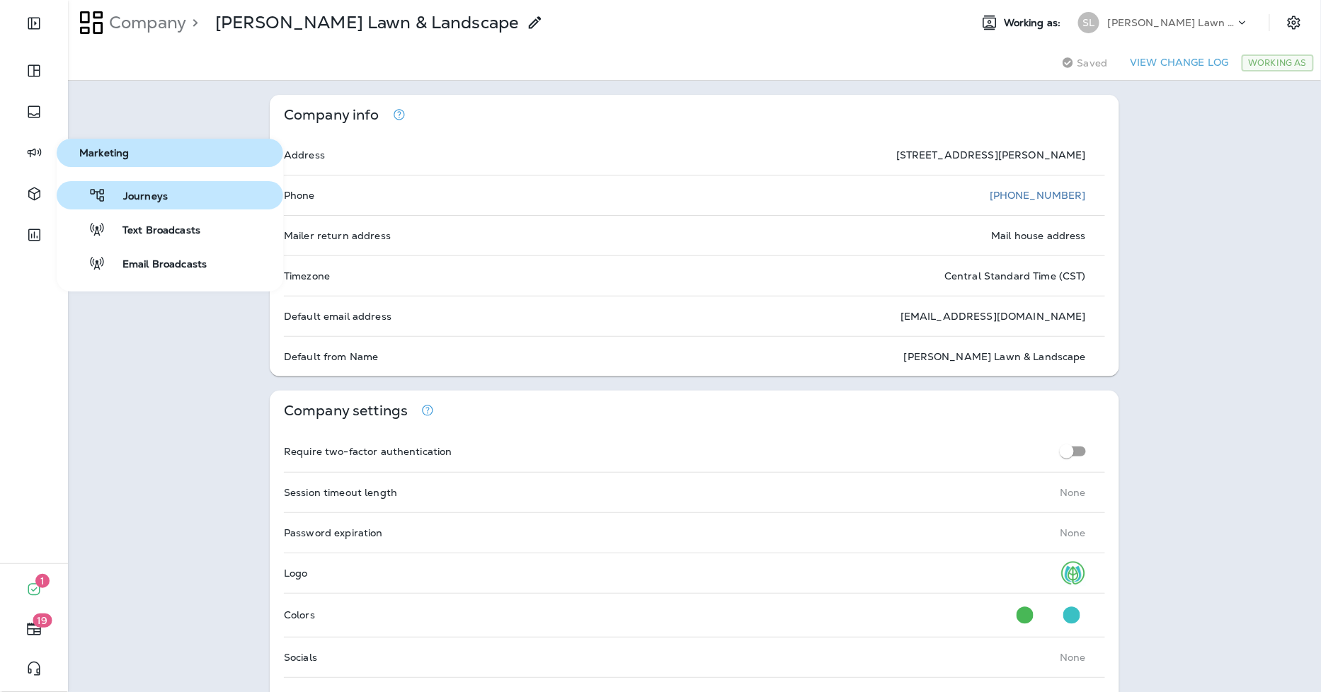  What do you see at coordinates (42, 581) in the screenshot?
I see `span: 1` at bounding box center [42, 581].